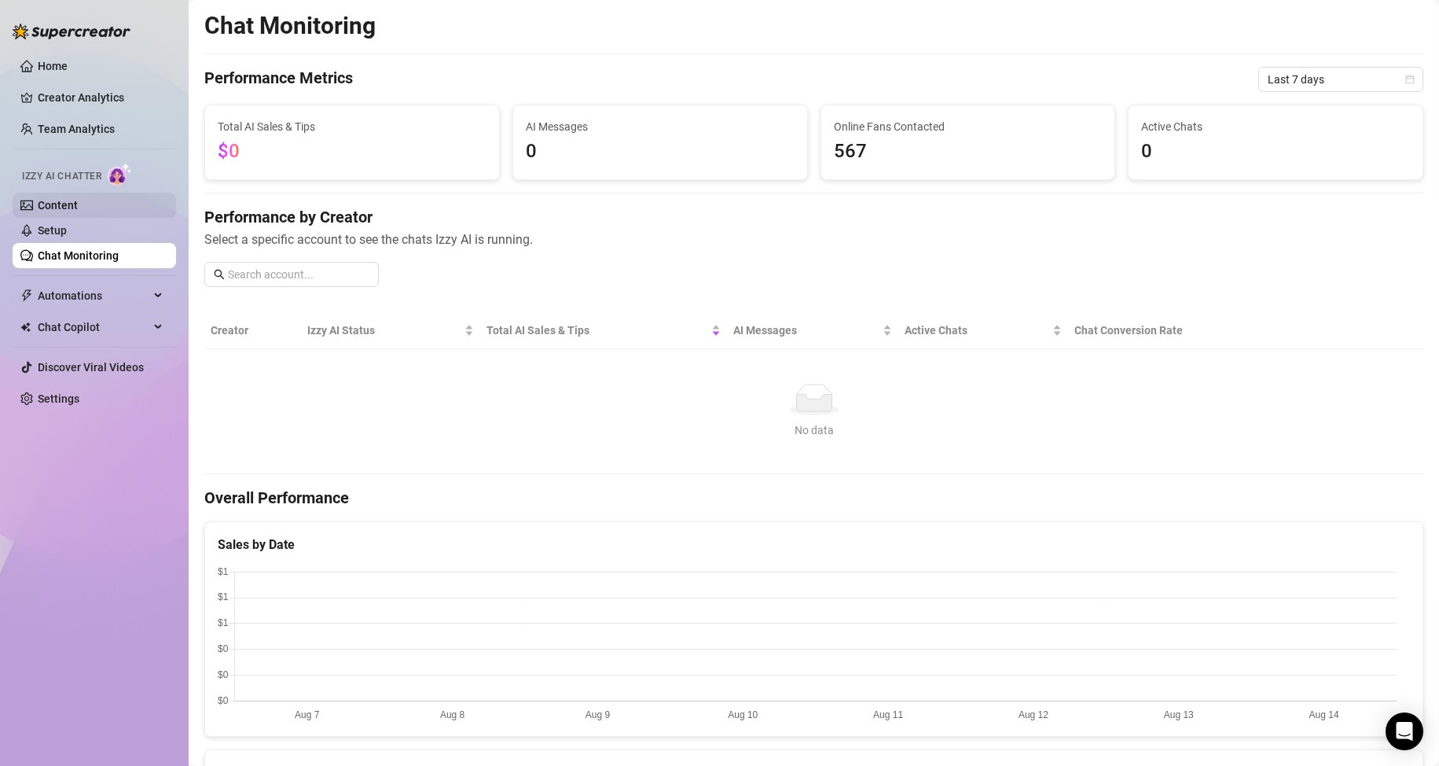 The height and width of the screenshot is (766, 1439). What do you see at coordinates (229, 151) in the screenshot?
I see `span: $0` at bounding box center [229, 151].